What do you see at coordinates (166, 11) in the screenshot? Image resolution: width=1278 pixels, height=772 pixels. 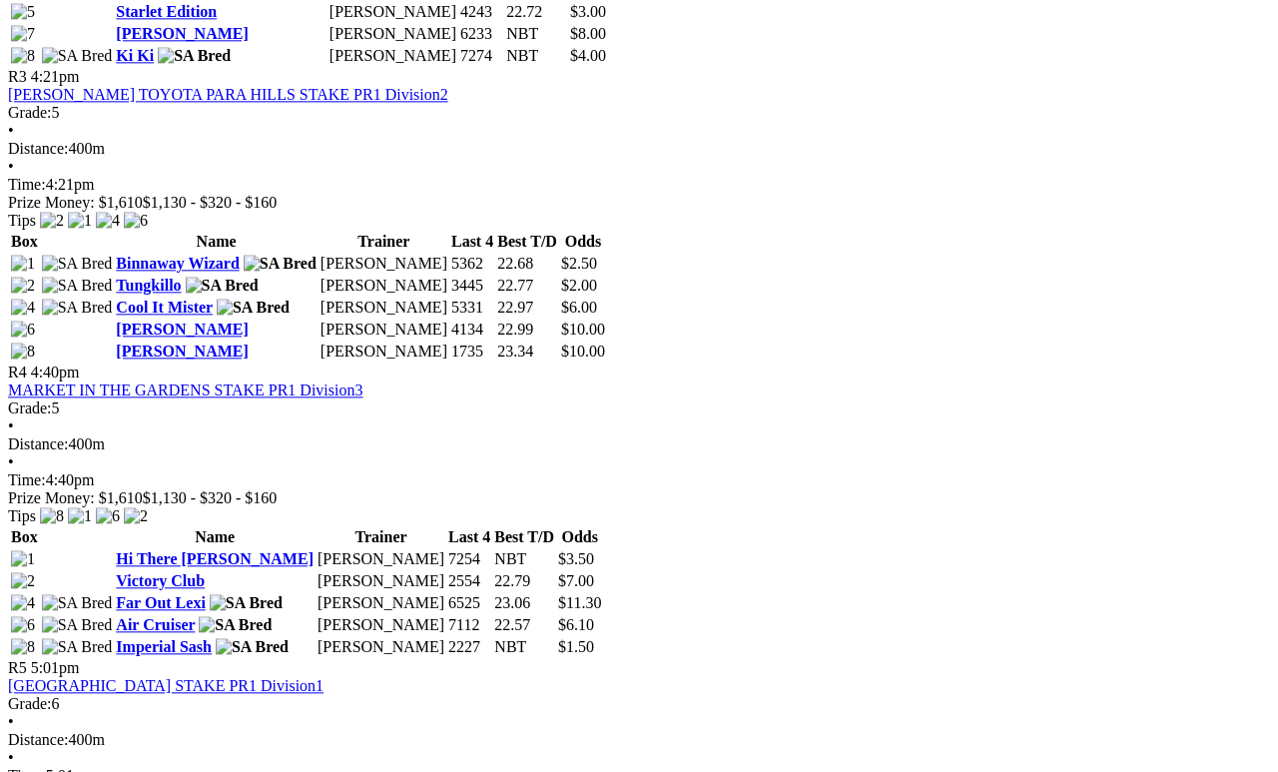 I see `a: Starlet Edition` at bounding box center [166, 11].